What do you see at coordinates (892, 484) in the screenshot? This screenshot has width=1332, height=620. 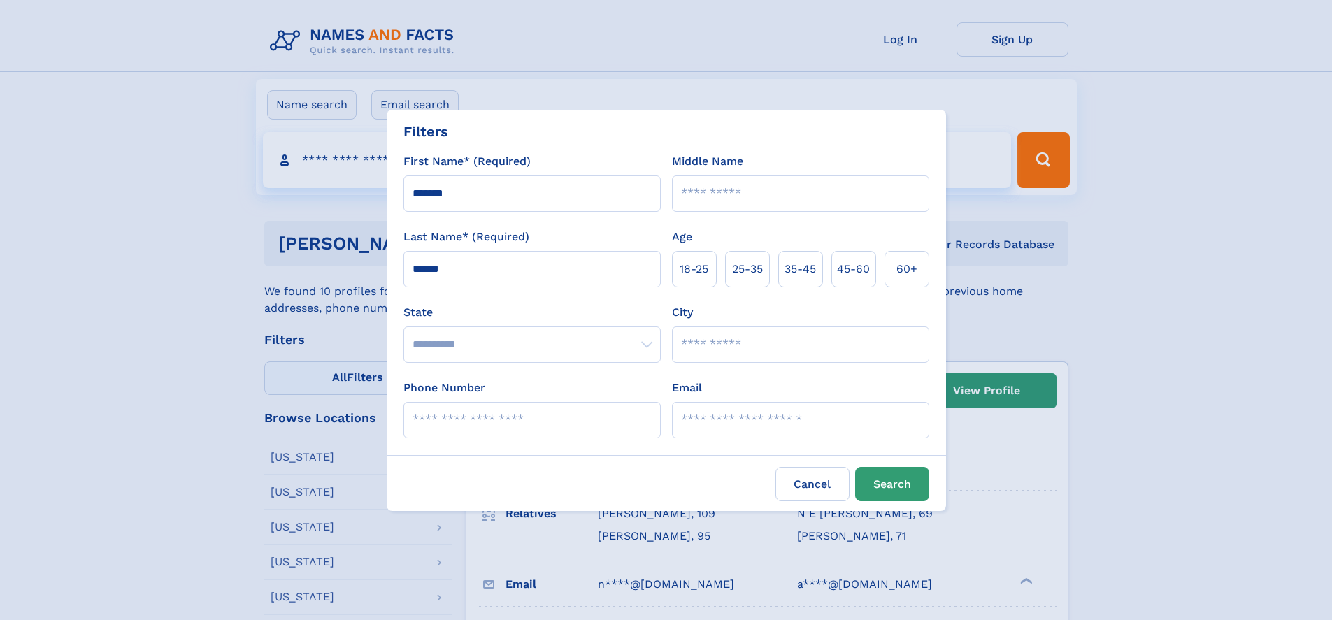 I see `button: Search` at bounding box center [892, 484].